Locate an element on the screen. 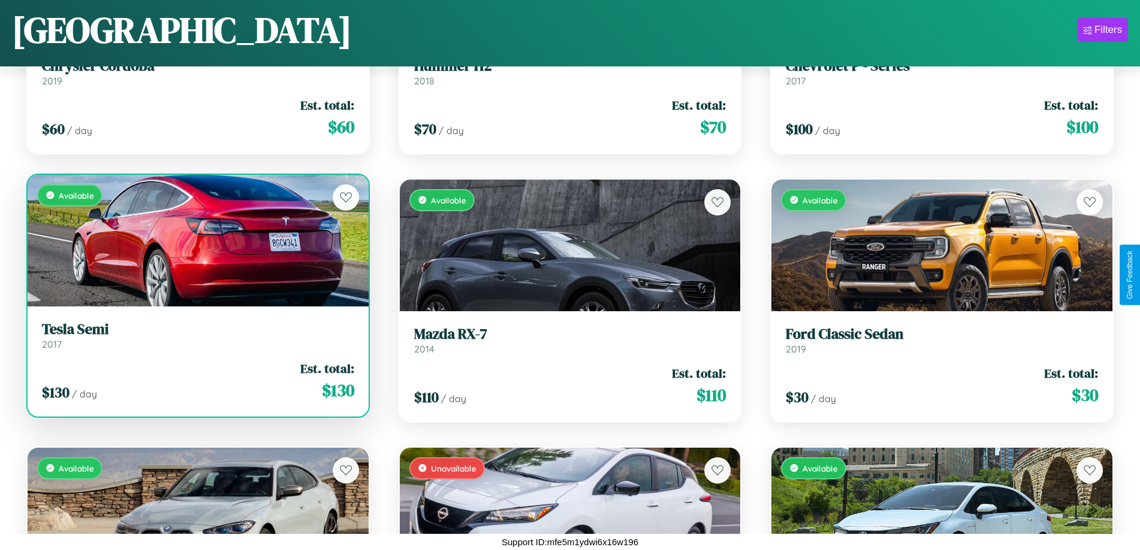 Image resolution: width=1140 pixels, height=550 pixels. h3: Chevrolet P - Series is located at coordinates (942, 66).